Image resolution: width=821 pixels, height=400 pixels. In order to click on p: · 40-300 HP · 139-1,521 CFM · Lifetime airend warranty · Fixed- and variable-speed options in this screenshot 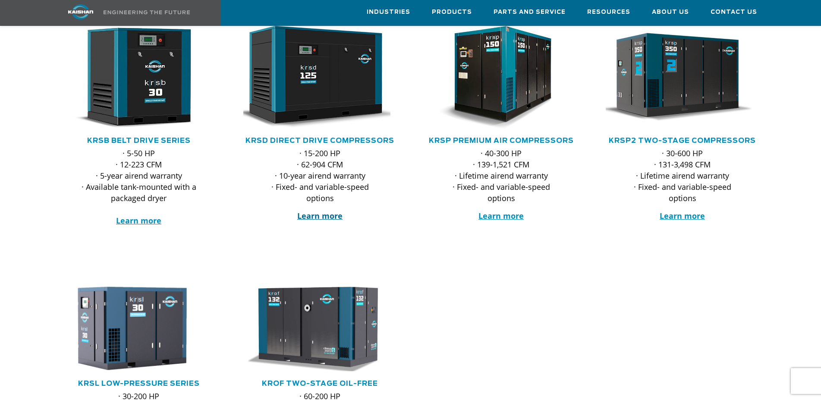, I will do `click(501, 176)`.